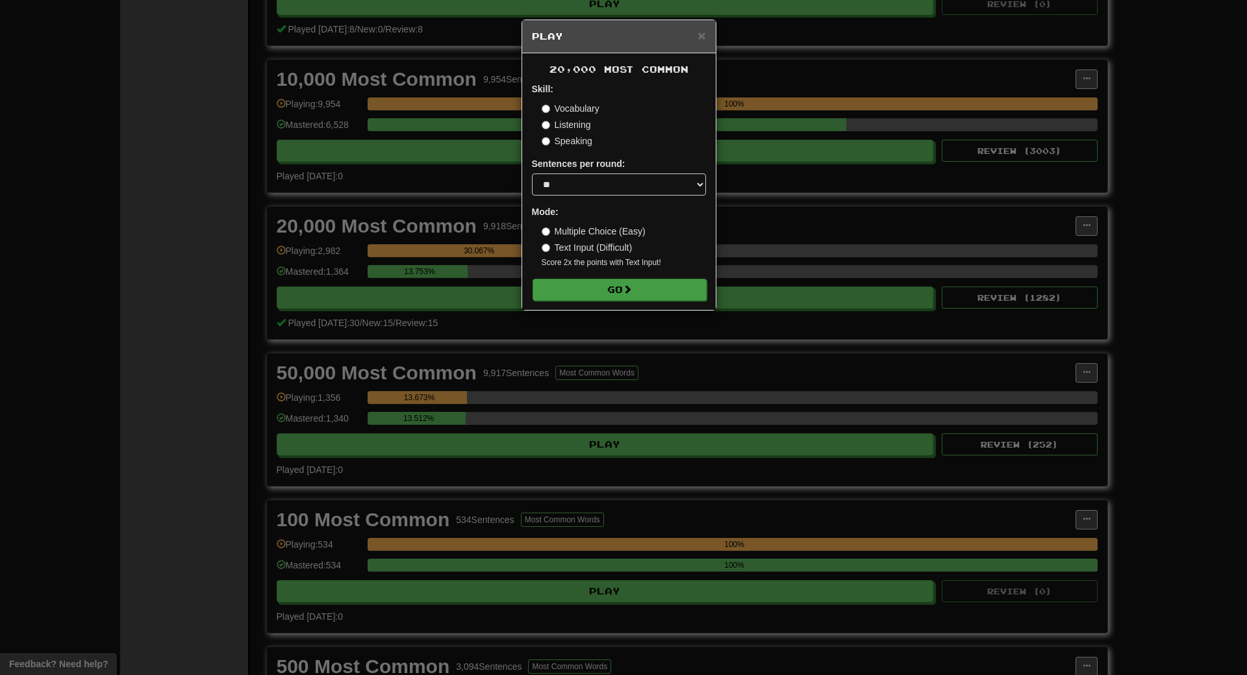 The height and width of the screenshot is (675, 1247). What do you see at coordinates (620, 290) in the screenshot?
I see `button: Go` at bounding box center [620, 290].